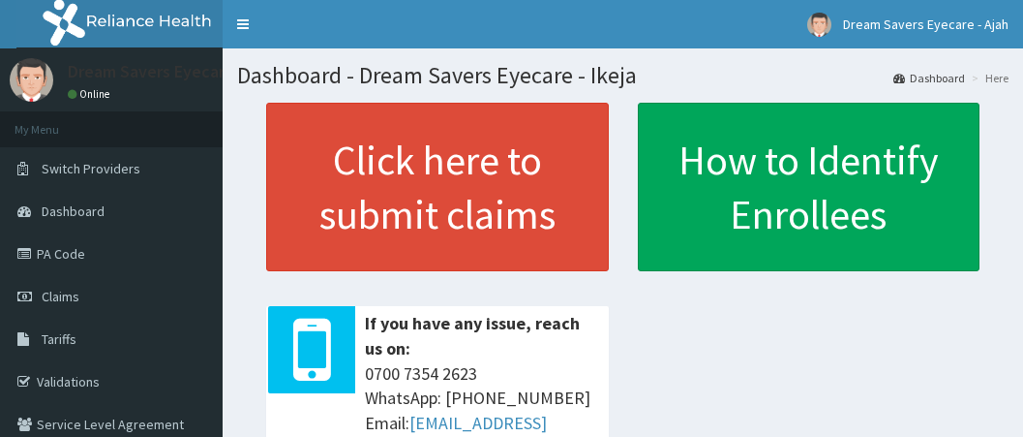  I want to click on li: Here, so click(987, 77).